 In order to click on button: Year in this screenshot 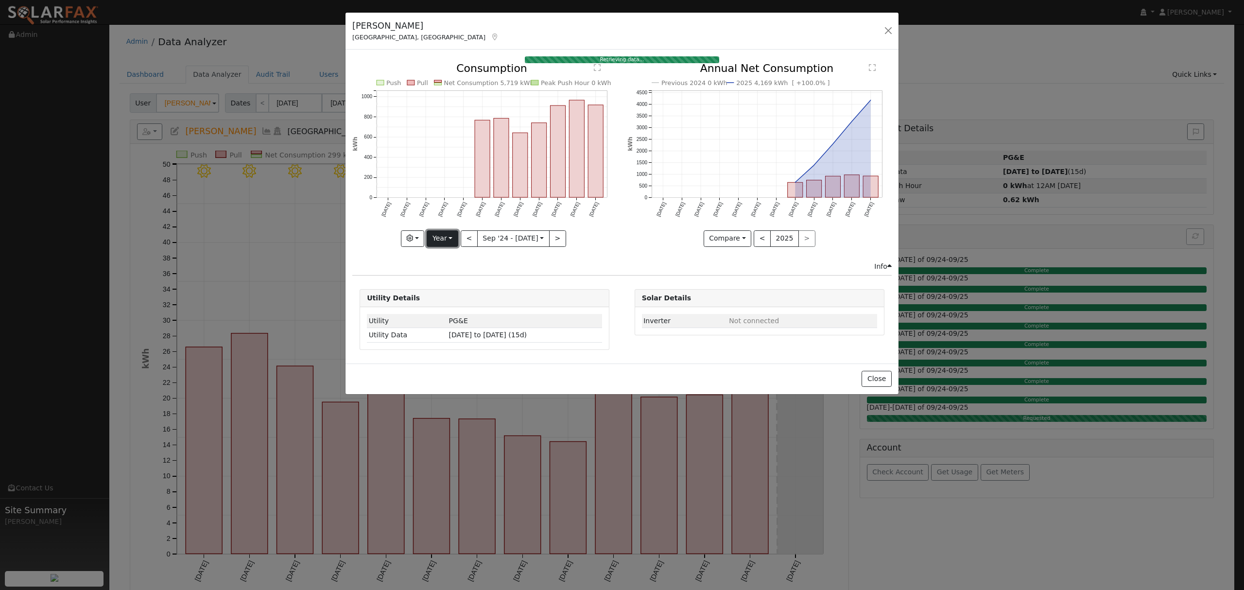, I will do `click(442, 239)`.